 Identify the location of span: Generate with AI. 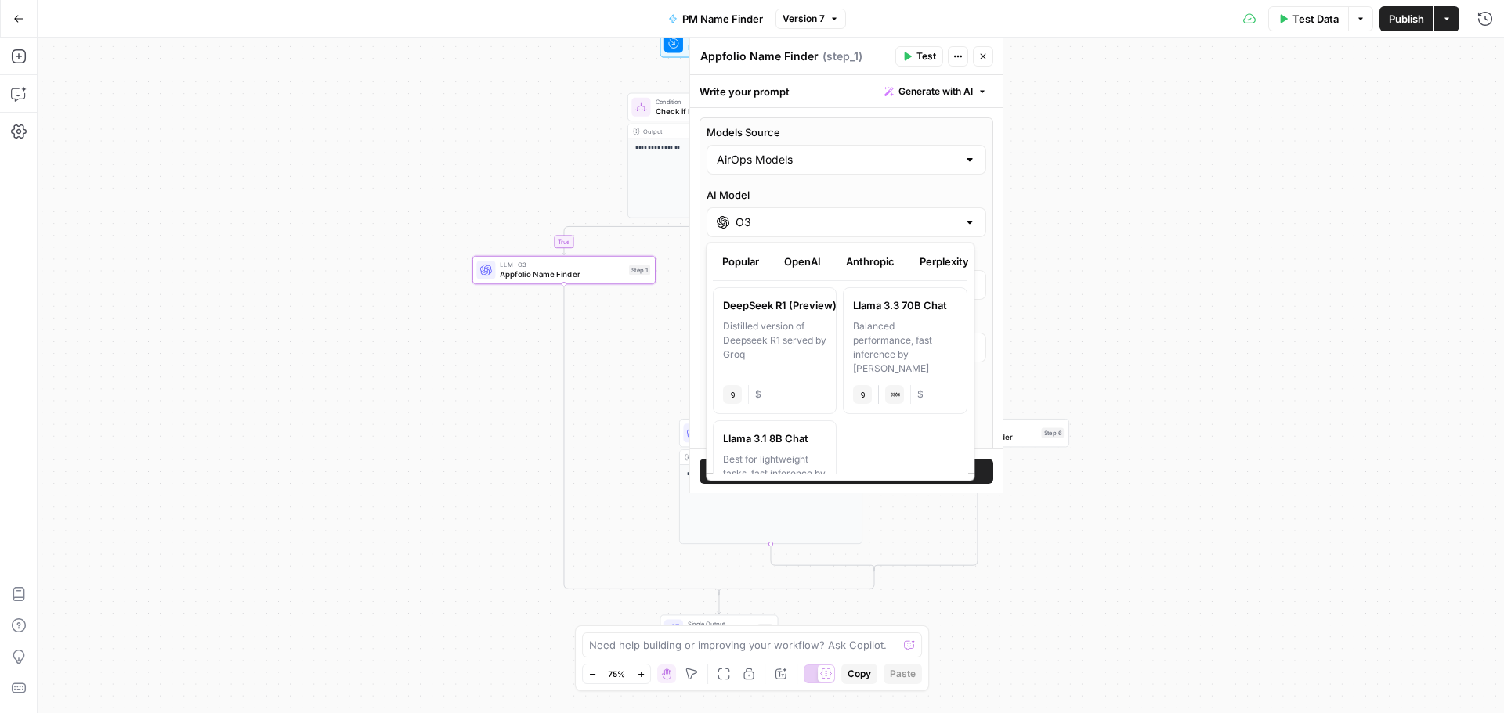
(935, 92).